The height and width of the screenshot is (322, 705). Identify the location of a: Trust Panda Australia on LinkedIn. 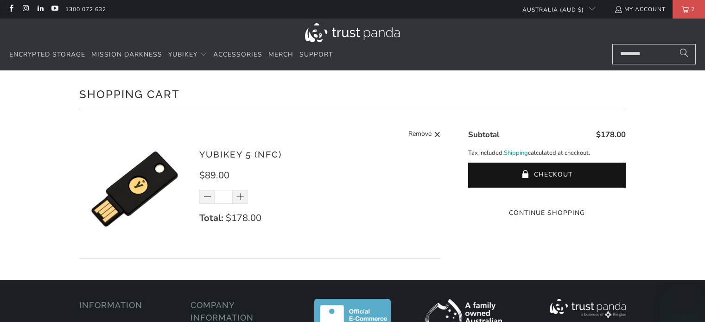
(40, 9).